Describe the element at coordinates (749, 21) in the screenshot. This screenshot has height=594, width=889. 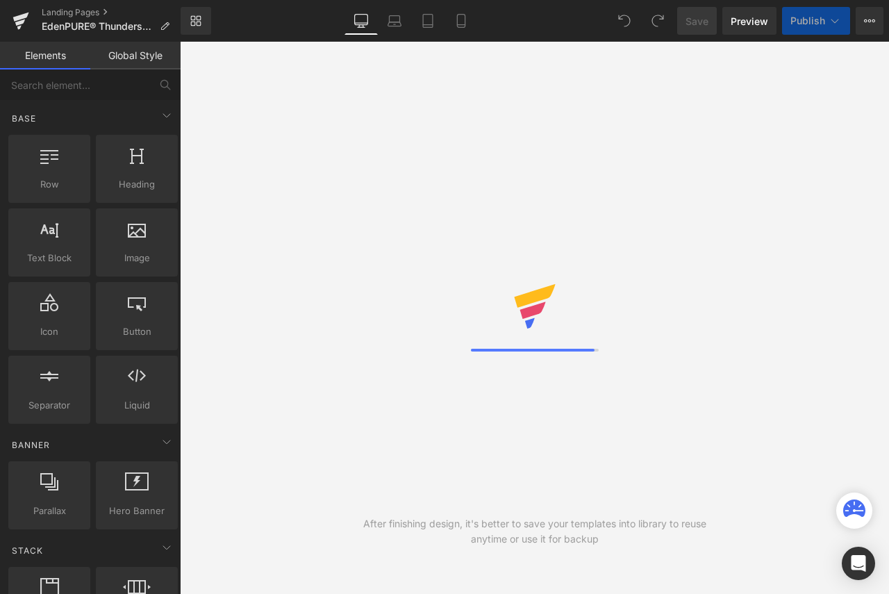
I see `a: Preview` at that location.